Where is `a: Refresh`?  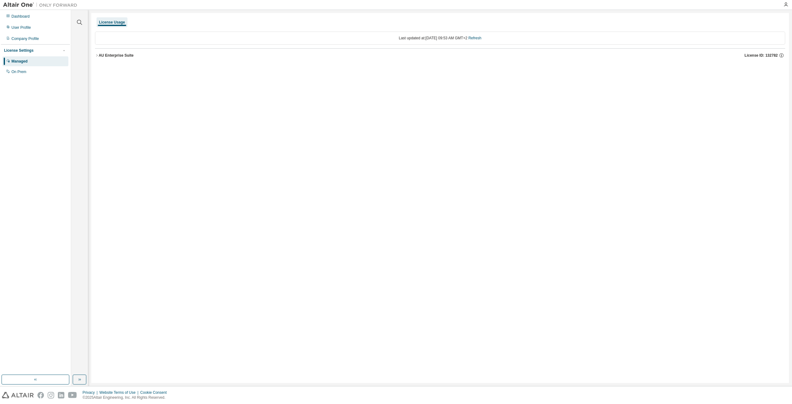
a: Refresh is located at coordinates (475, 38).